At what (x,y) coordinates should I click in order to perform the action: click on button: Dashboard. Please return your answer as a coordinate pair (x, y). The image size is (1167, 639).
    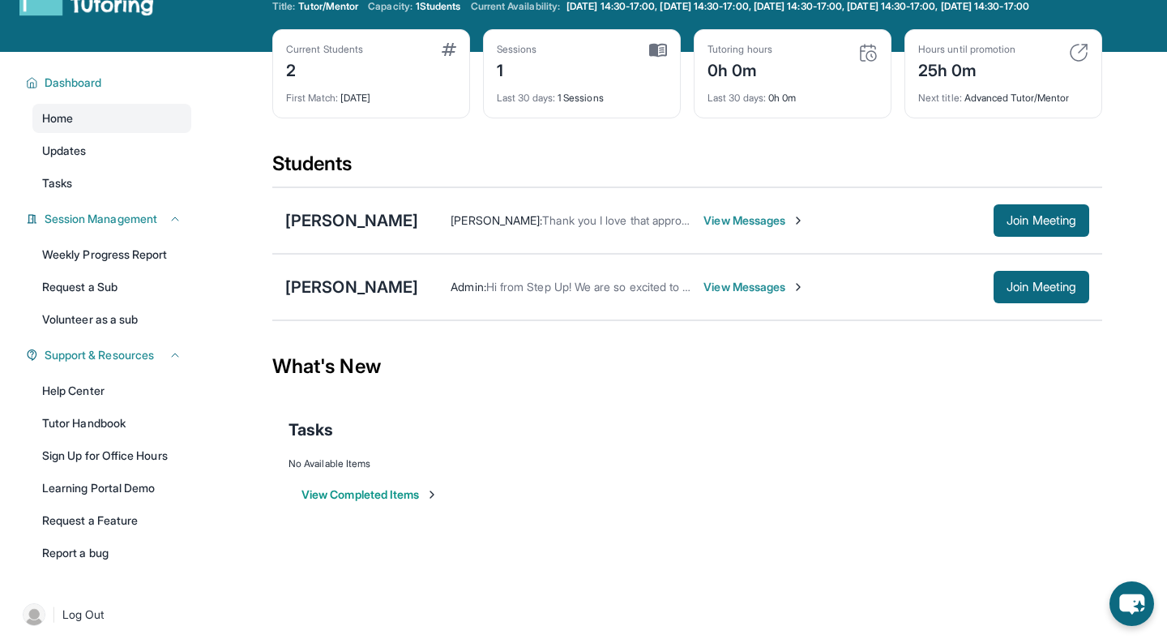
    Looking at the image, I should click on (109, 83).